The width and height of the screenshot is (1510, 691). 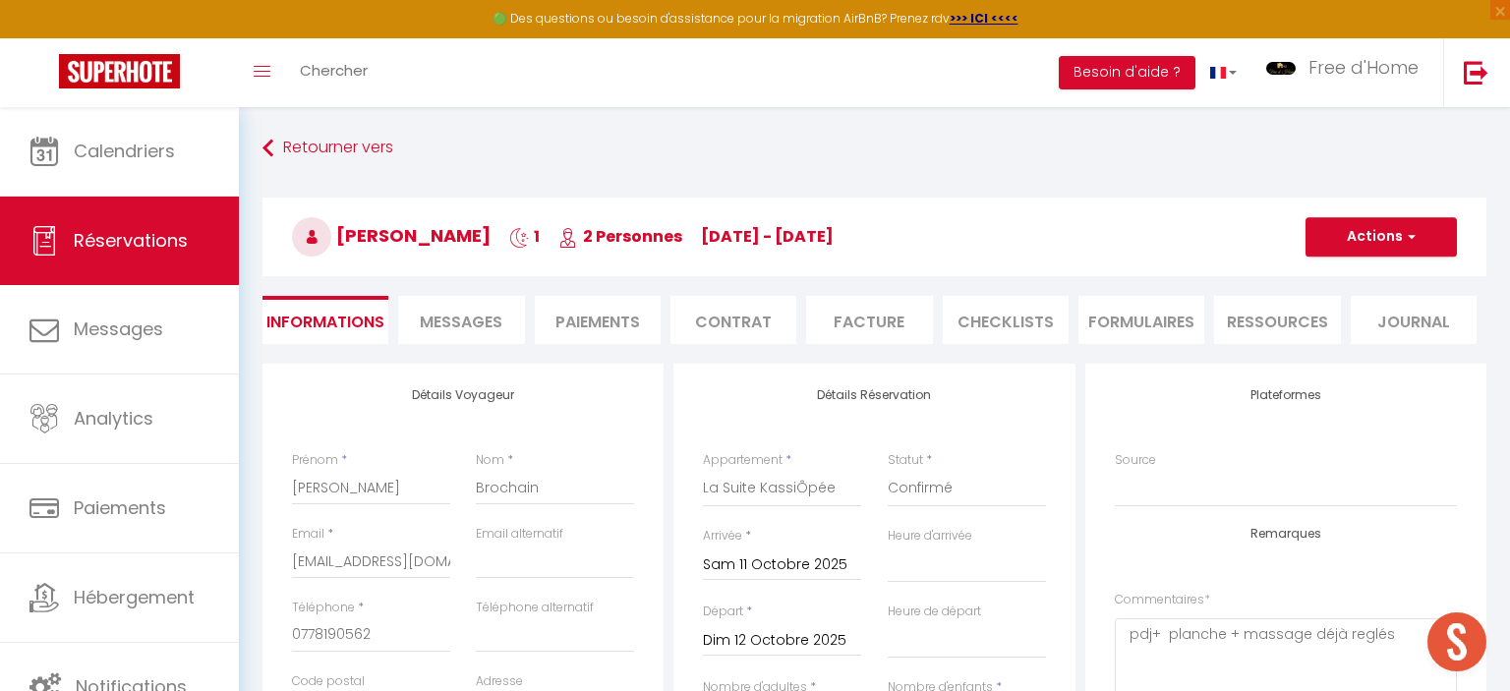 I want to click on label: Nom, so click(x=490, y=460).